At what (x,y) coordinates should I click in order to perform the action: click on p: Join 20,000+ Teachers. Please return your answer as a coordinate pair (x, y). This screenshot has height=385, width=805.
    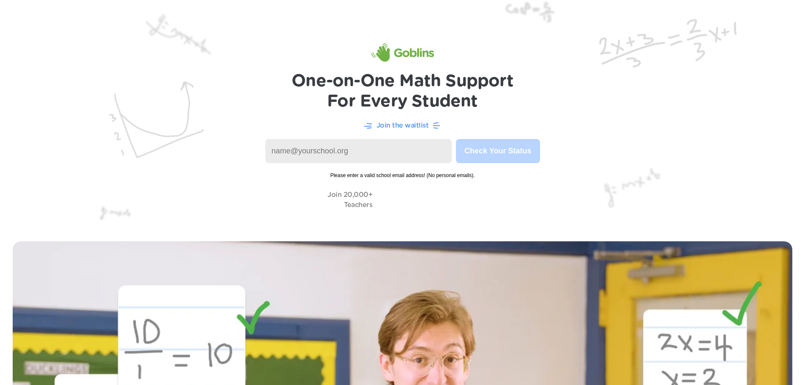
    Looking at the image, I should click on (350, 200).